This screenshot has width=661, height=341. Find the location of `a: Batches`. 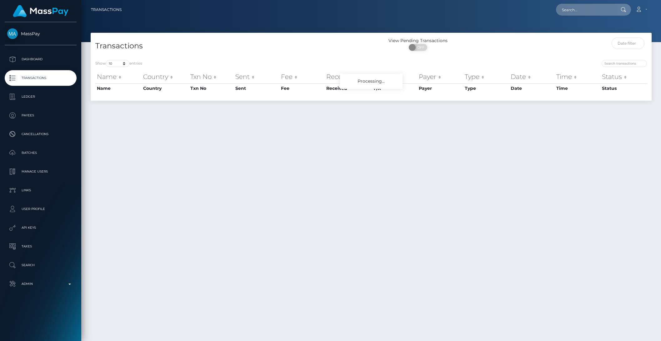

a: Batches is located at coordinates (41, 153).